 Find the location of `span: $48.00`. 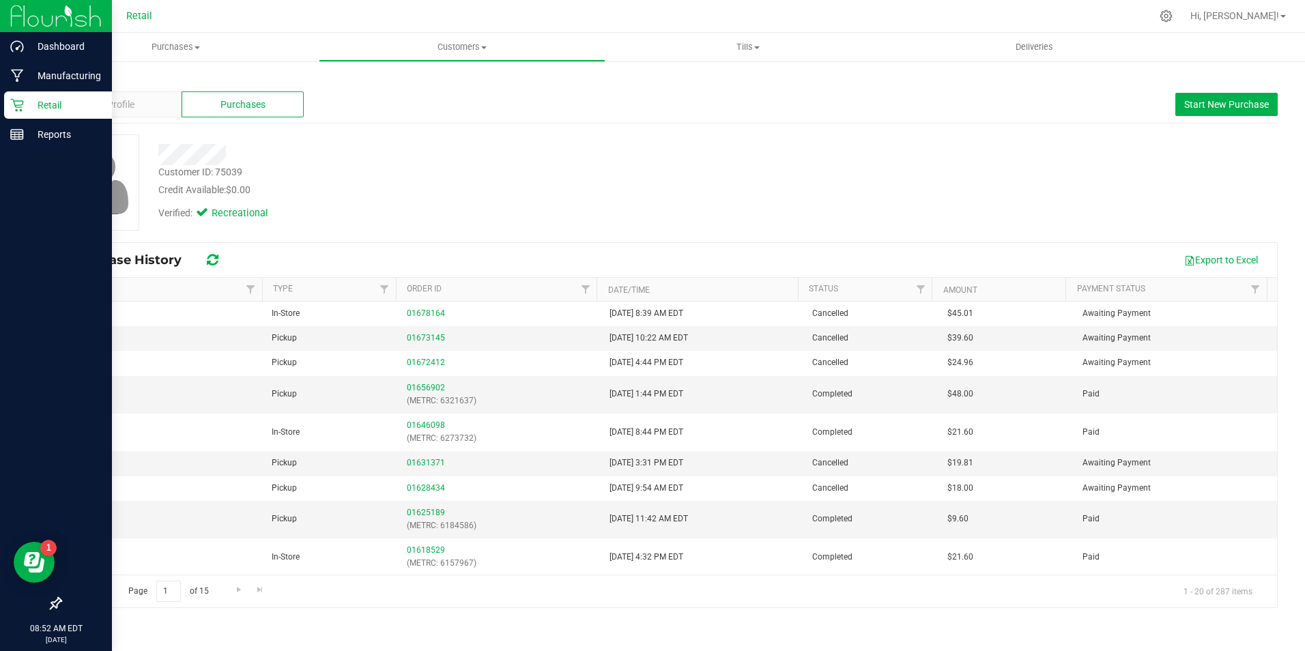

span: $48.00 is located at coordinates (960, 394).